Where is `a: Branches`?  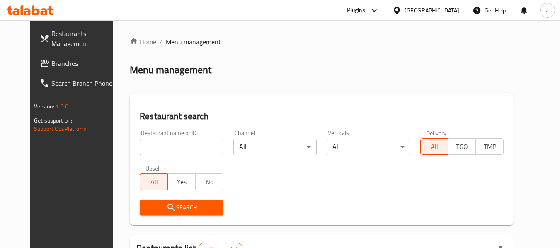 a: Branches is located at coordinates (78, 63).